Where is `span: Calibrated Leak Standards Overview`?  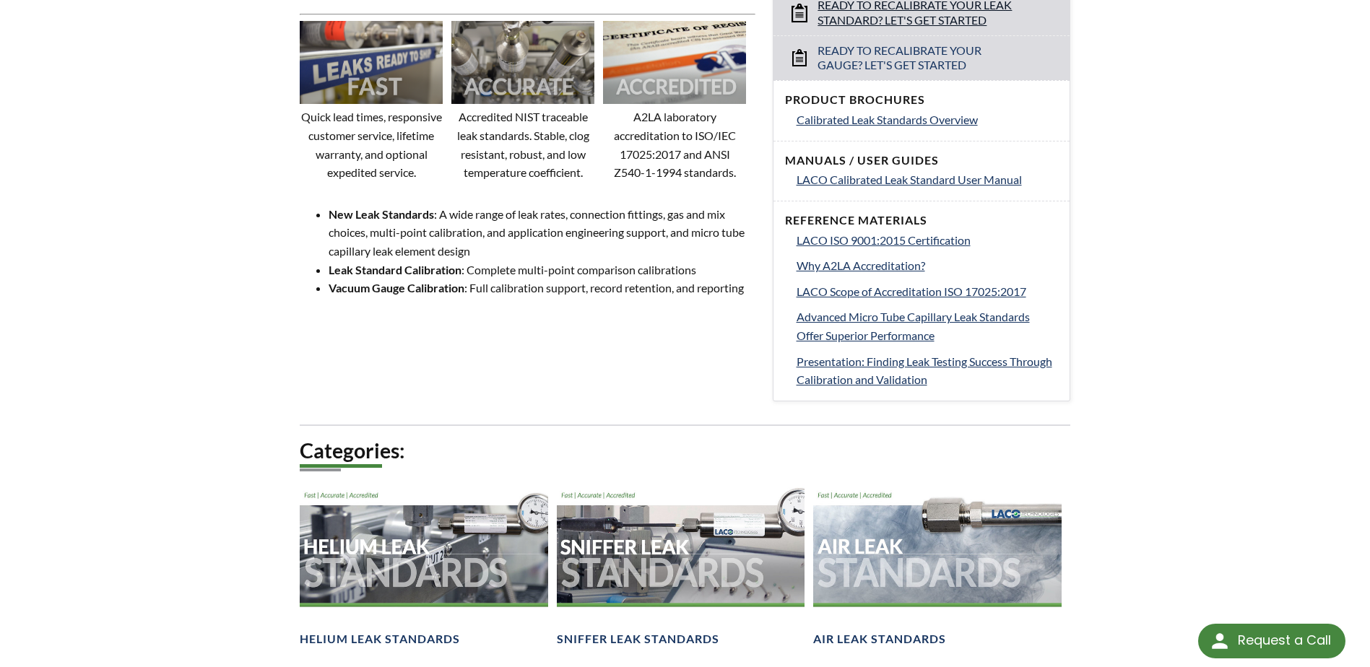
span: Calibrated Leak Standards Overview is located at coordinates (887, 119).